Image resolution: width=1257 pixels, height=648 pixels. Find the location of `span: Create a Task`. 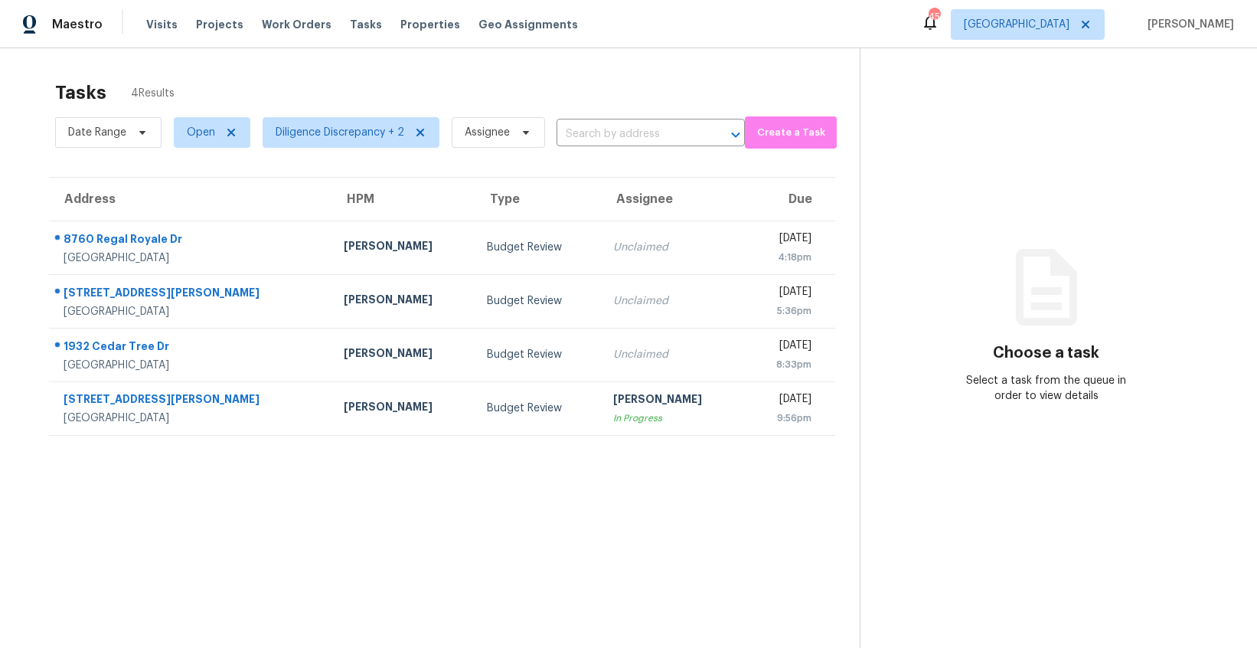

span: Create a Task is located at coordinates (790, 132).